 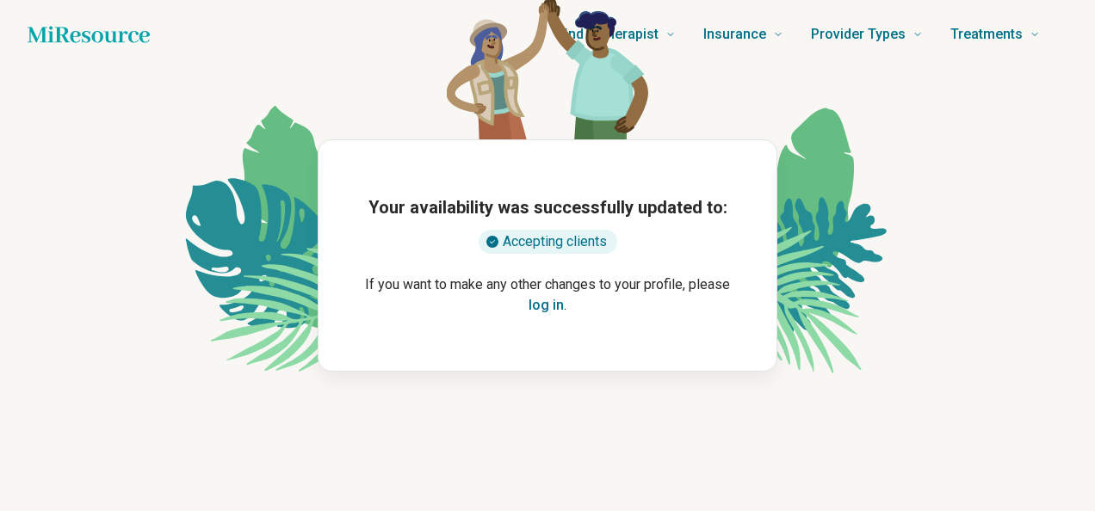 I want to click on button: log in, so click(x=546, y=306).